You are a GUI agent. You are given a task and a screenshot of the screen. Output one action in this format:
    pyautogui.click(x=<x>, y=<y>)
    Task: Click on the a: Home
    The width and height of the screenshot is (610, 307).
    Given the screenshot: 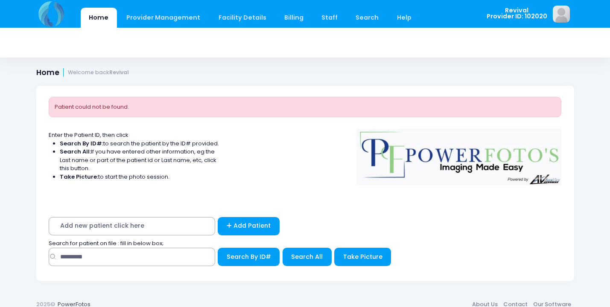 What is the action you would take?
    pyautogui.click(x=99, y=17)
    